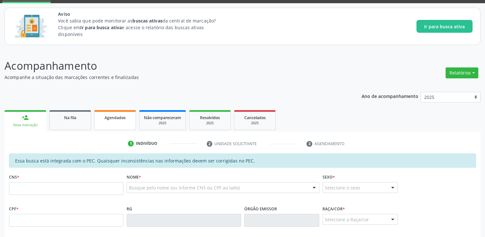  I want to click on p: Acompanhe a situação das marcações correntes e finalizadas, so click(171, 77).